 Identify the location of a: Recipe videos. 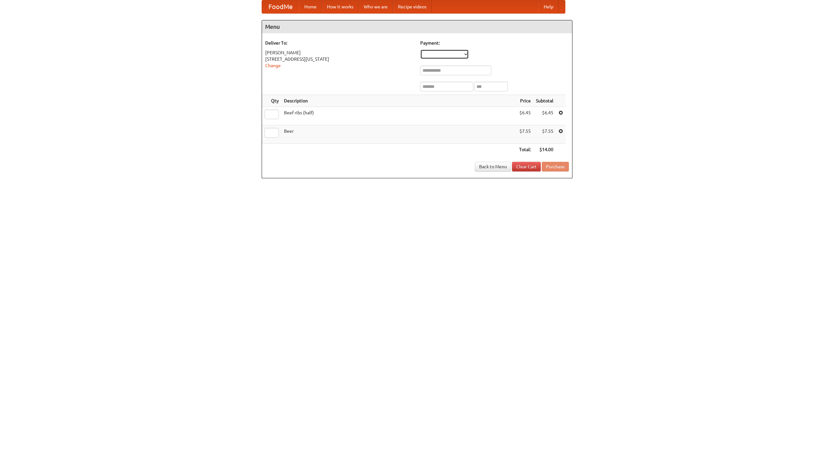
(412, 7).